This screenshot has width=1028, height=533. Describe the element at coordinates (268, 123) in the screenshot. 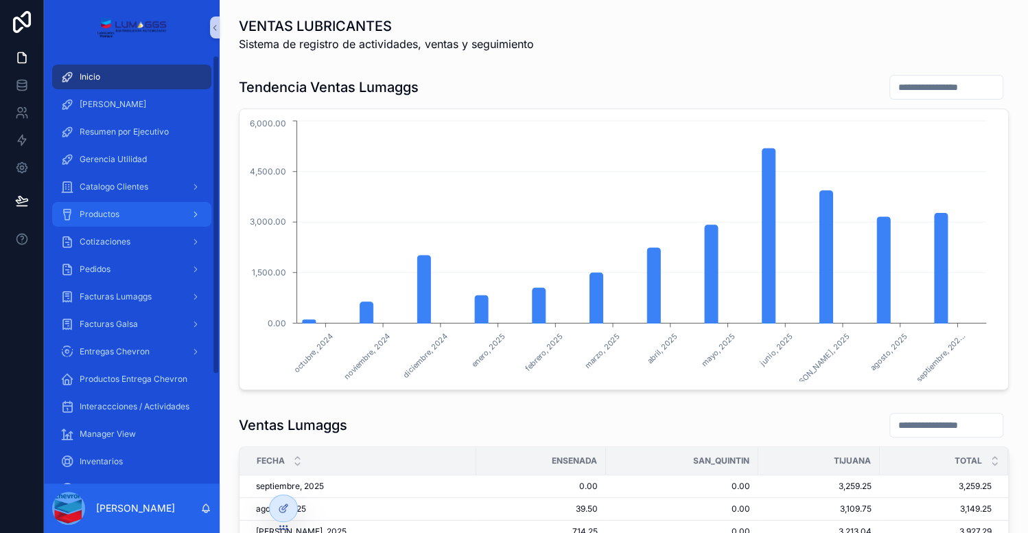

I see `tspan: 6,000.00` at that location.